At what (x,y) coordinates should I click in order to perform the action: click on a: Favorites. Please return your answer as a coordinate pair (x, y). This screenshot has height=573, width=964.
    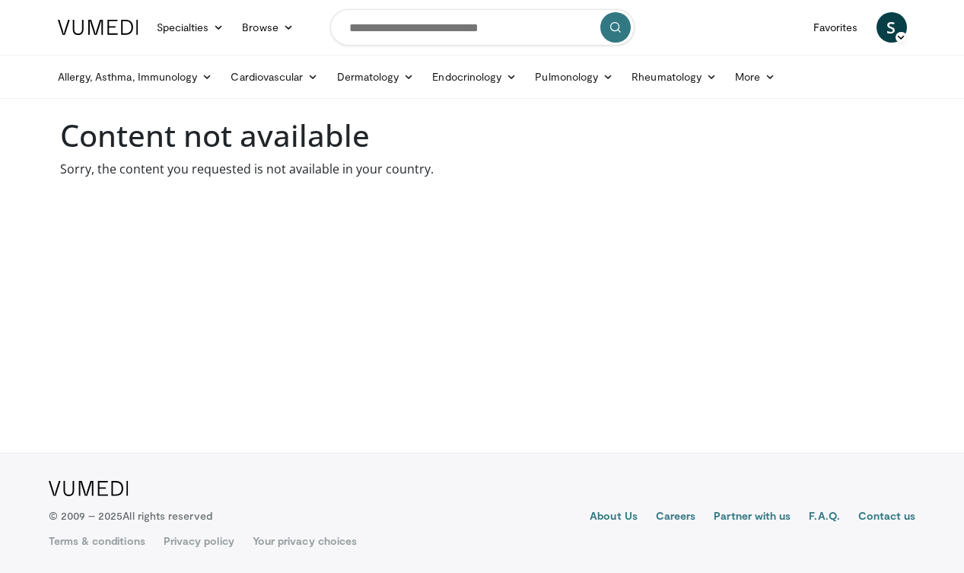
    Looking at the image, I should click on (836, 27).